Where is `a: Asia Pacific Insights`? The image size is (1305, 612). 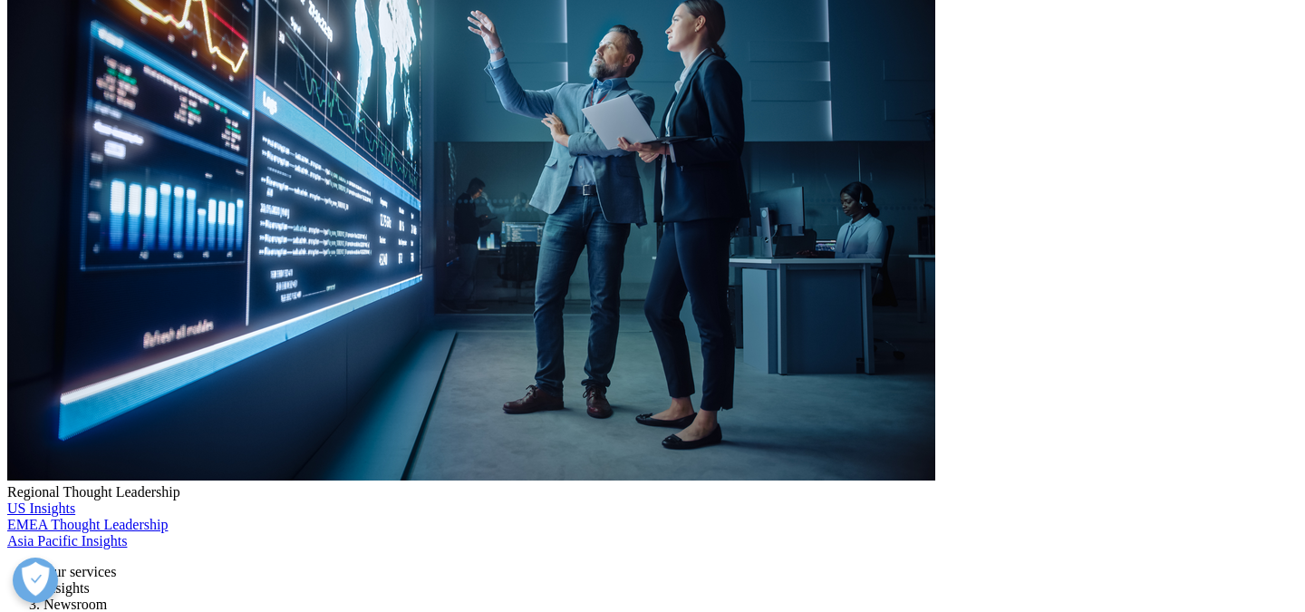
a: Asia Pacific Insights is located at coordinates (67, 540).